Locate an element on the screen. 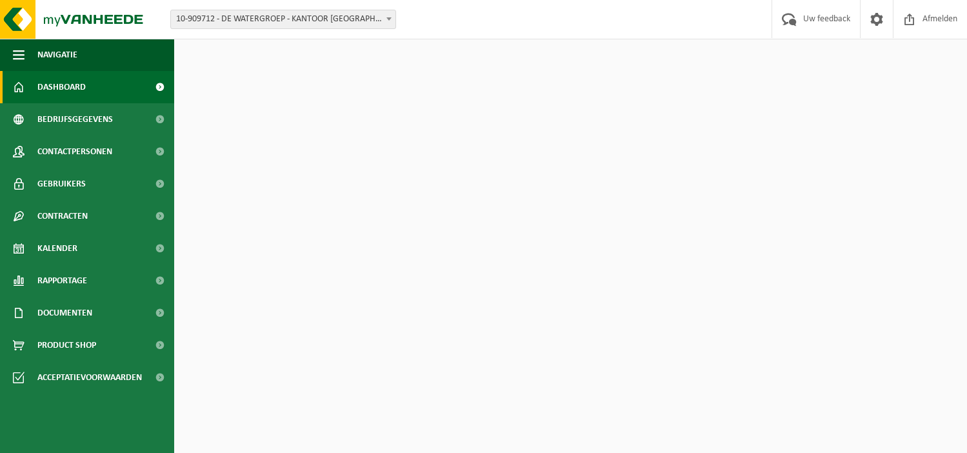  span: Gebruikers is located at coordinates (61, 184).